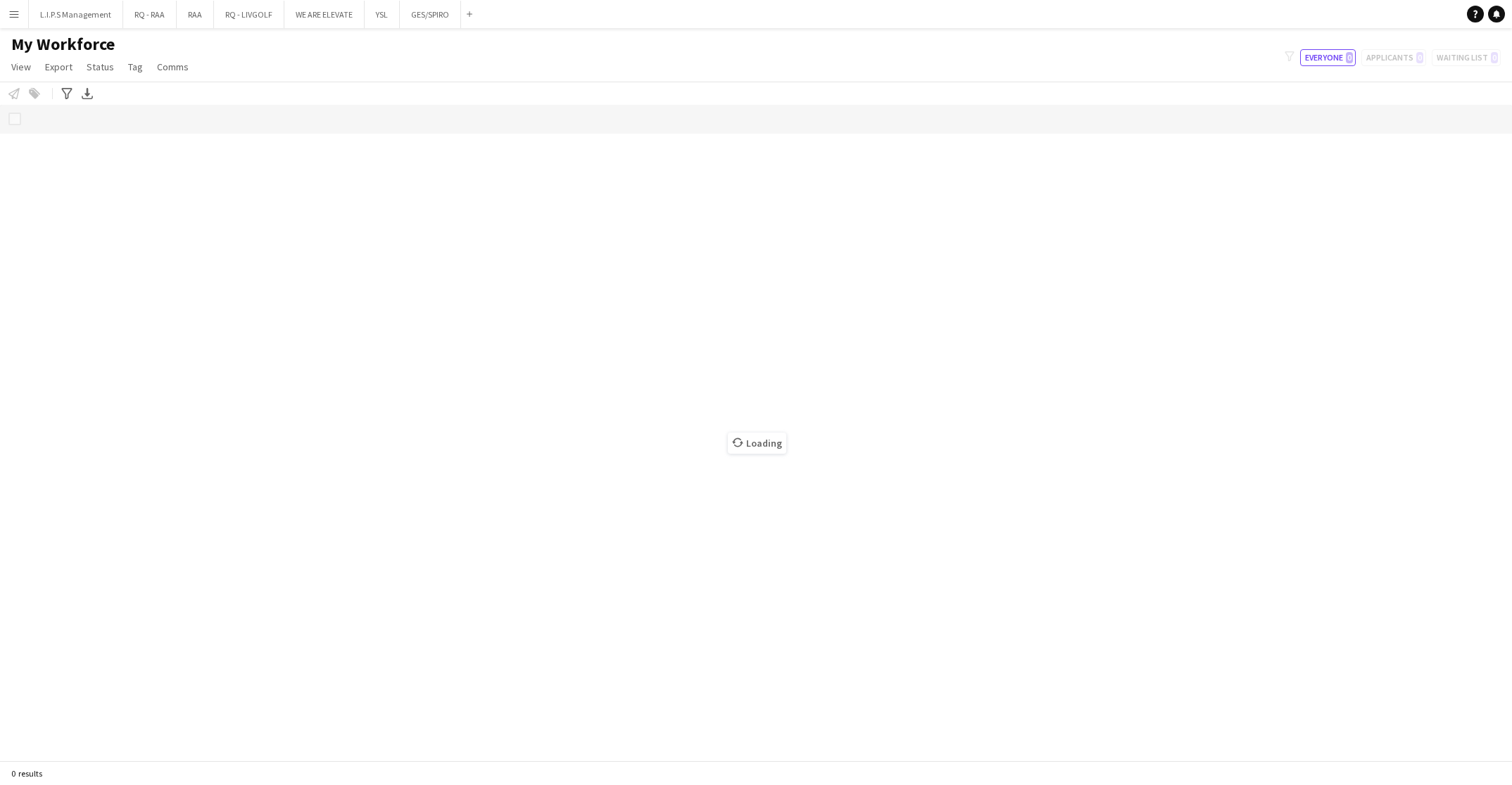 The width and height of the screenshot is (1512, 785). What do you see at coordinates (150, 14) in the screenshot?
I see `button: RQ - RAA` at bounding box center [150, 14].